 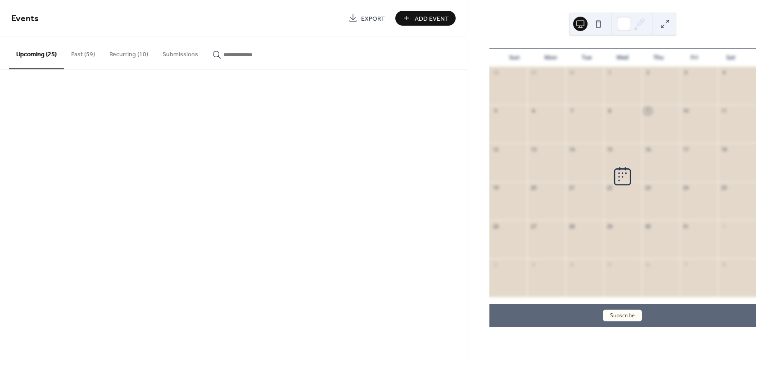 What do you see at coordinates (373, 18) in the screenshot?
I see `span: Export` at bounding box center [373, 18].